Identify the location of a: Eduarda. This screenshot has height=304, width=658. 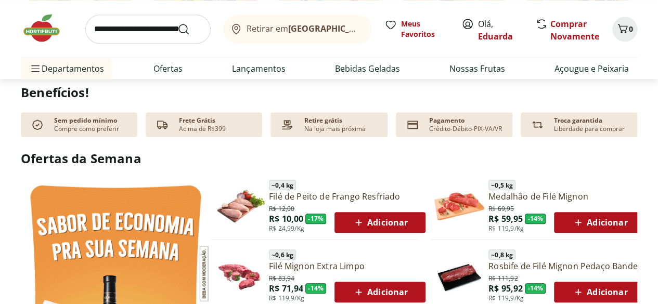
(495, 36).